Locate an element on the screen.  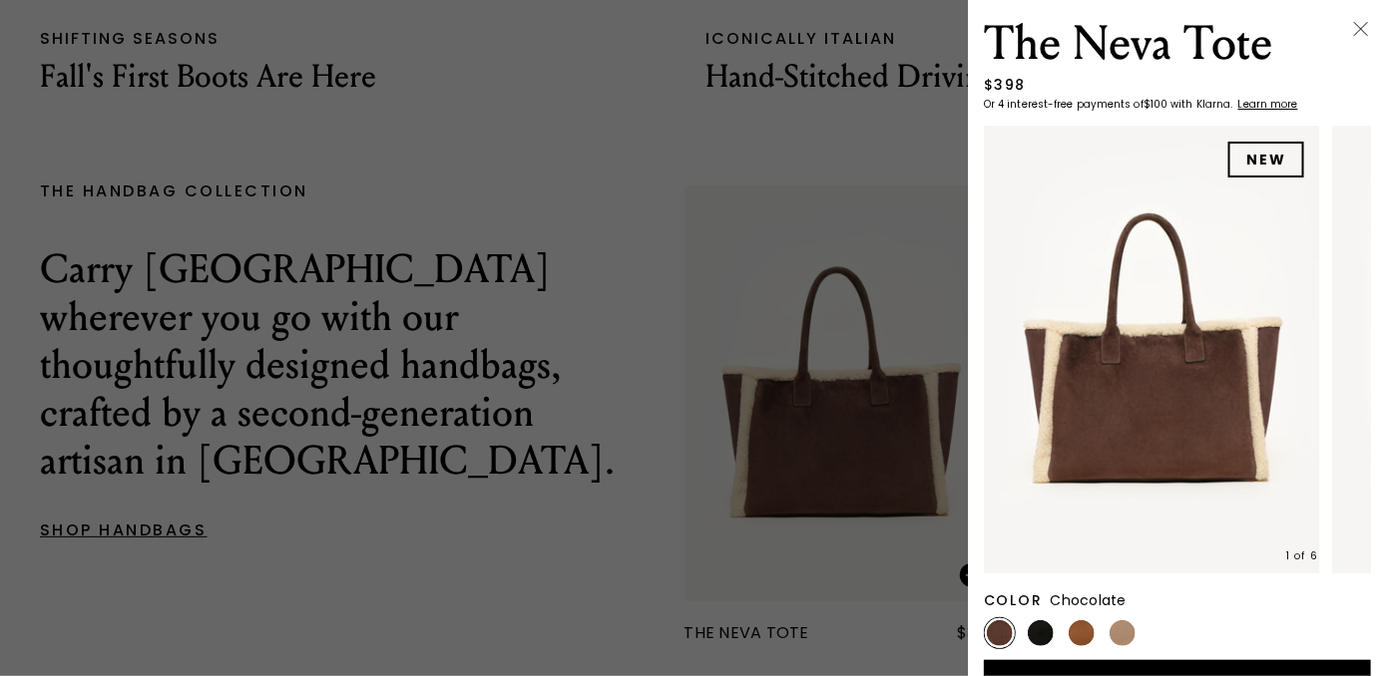
klarna-placement-style-body: with Klarna is located at coordinates (1203, 104).